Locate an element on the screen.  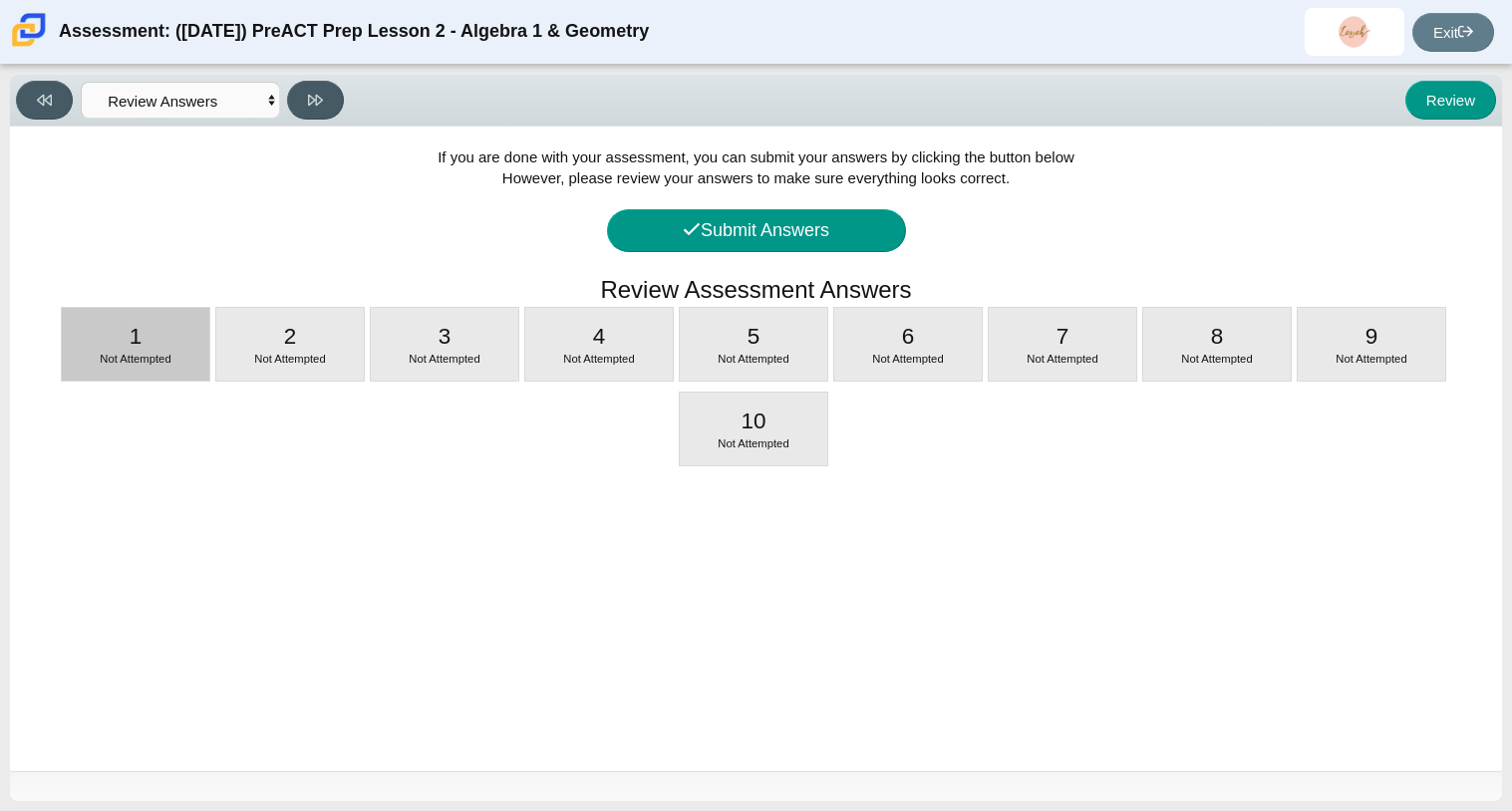
img: sharlayah.dyson.QXYnXQ is located at coordinates (1354, 32).